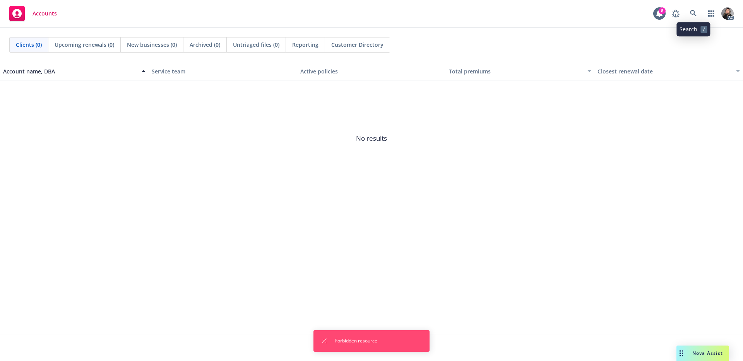 This screenshot has width=743, height=361. I want to click on div: Account name, DBA, so click(70, 71).